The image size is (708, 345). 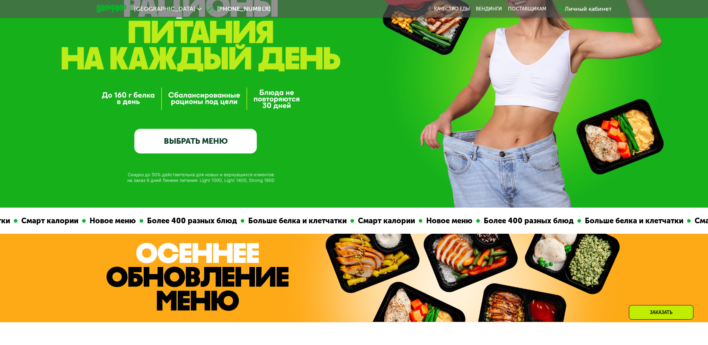 I want to click on div: Личный кабинет, so click(x=589, y=9).